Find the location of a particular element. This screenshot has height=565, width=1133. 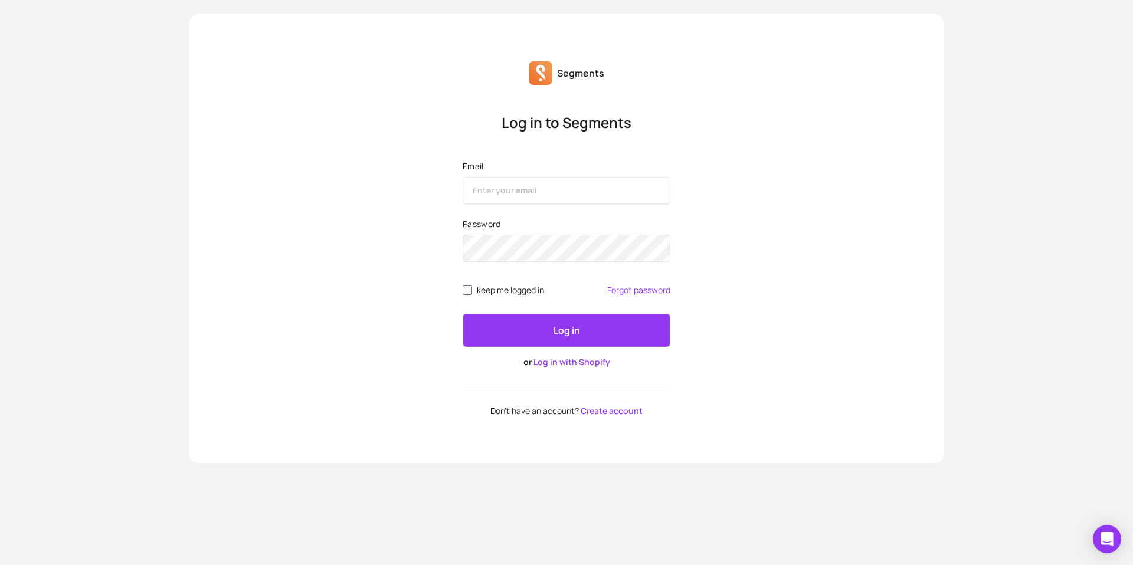

a: Log in with Shopify is located at coordinates (572, 362).